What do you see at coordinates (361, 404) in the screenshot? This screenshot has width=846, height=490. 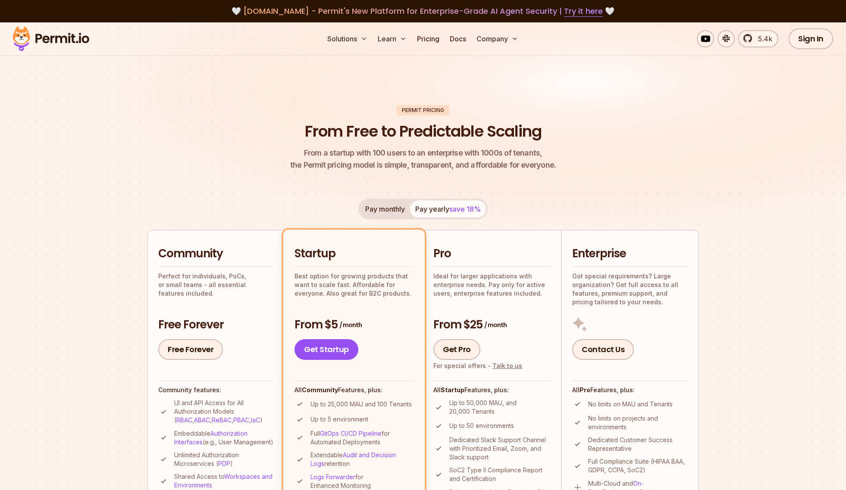 I see `p: Up to 25,000 MAU and 100 Tenants` at bounding box center [361, 404].